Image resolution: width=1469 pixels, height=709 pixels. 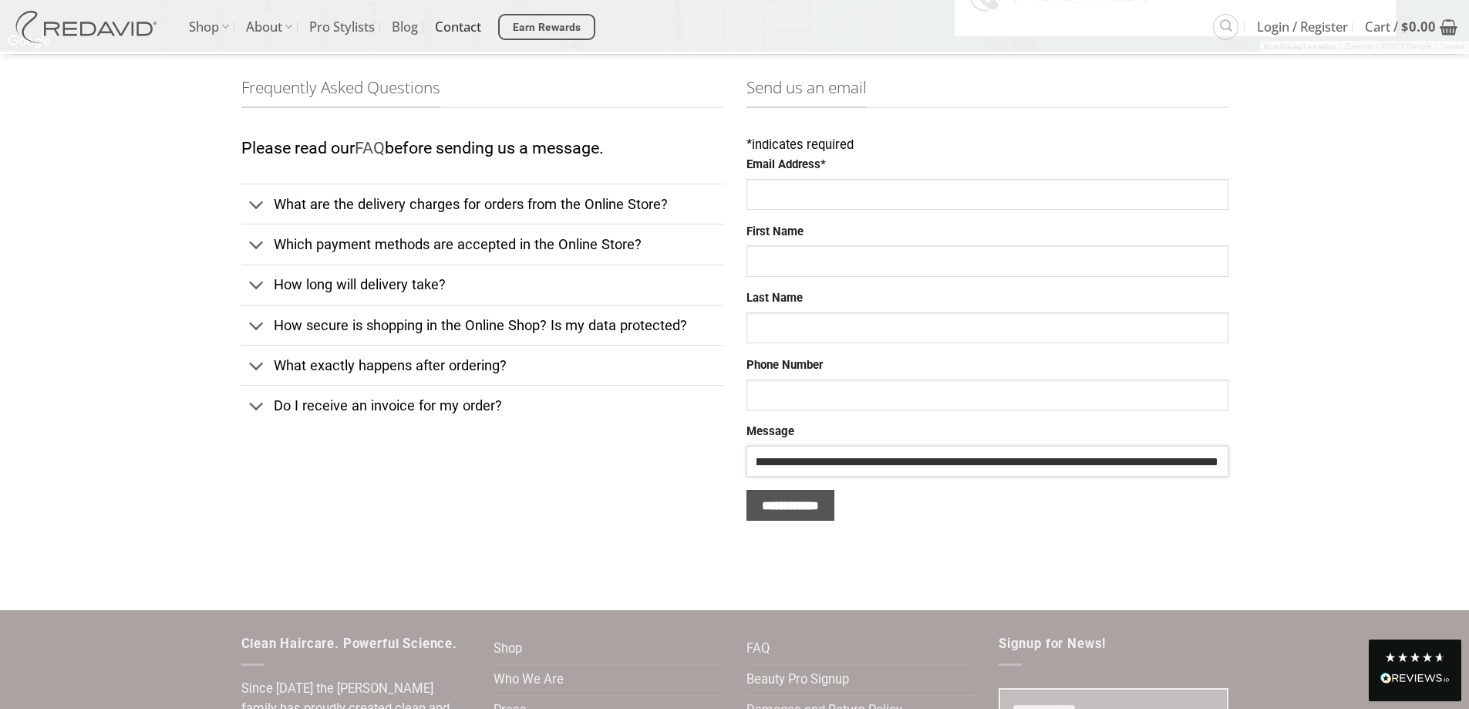 I want to click on a: Toggle What exactly happens after ordering?, so click(x=482, y=365).